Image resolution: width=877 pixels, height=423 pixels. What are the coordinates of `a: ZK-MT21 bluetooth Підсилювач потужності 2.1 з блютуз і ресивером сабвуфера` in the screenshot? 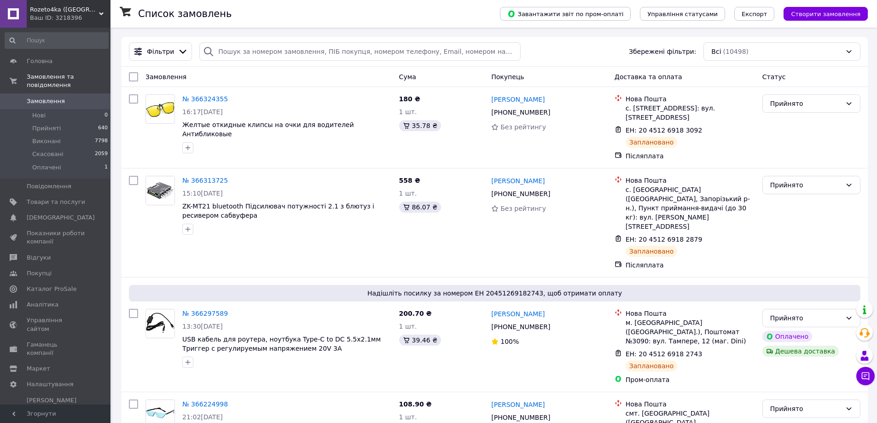 It's located at (278, 211).